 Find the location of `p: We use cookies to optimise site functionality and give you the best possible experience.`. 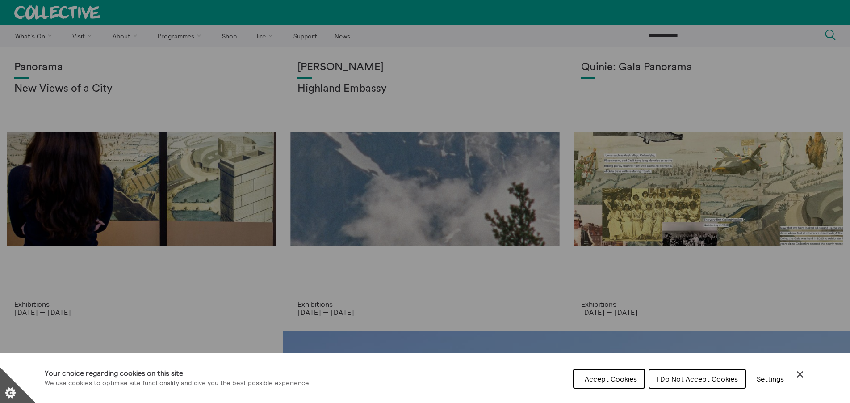

p: We use cookies to optimise site functionality and give you the best possible experience. is located at coordinates (178, 383).